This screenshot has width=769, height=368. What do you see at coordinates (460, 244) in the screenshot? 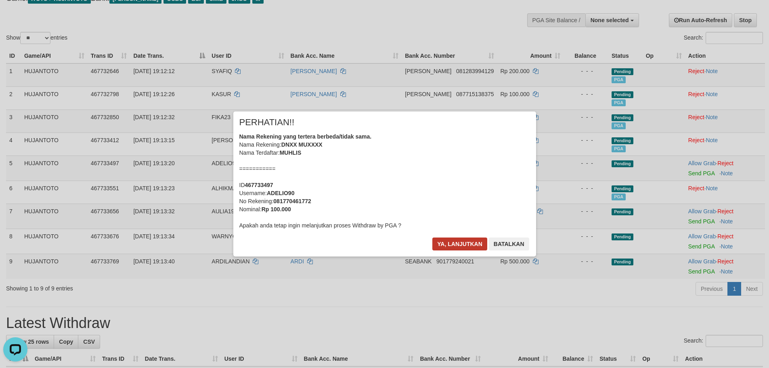
I see `button: Ya, lanjutkan` at bounding box center [460, 244].